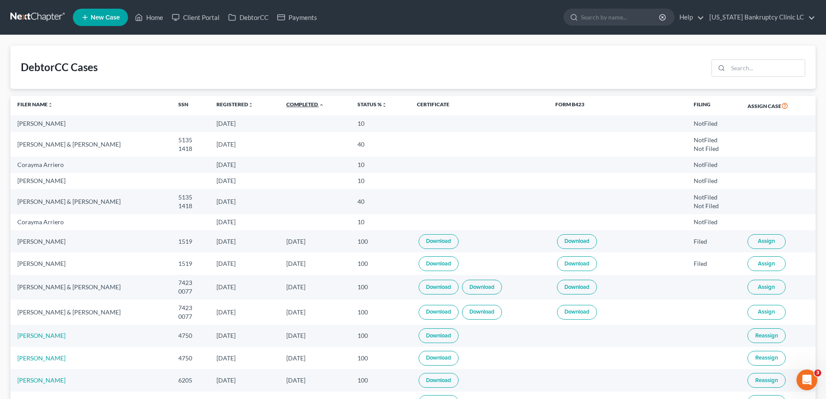 The image size is (826, 399). What do you see at coordinates (190, 381) in the screenshot?
I see `div: 6205` at bounding box center [190, 381].